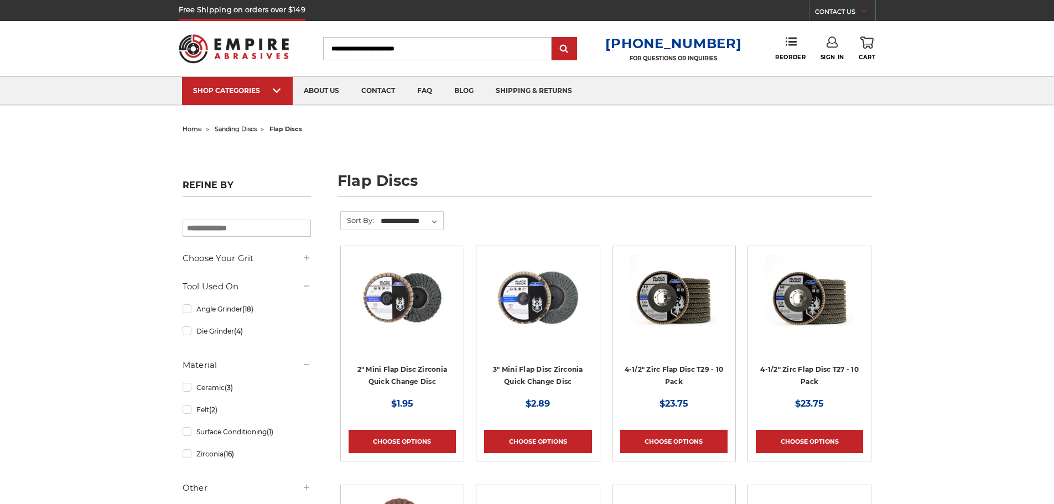  I want to click on a: sanding discs, so click(236, 129).